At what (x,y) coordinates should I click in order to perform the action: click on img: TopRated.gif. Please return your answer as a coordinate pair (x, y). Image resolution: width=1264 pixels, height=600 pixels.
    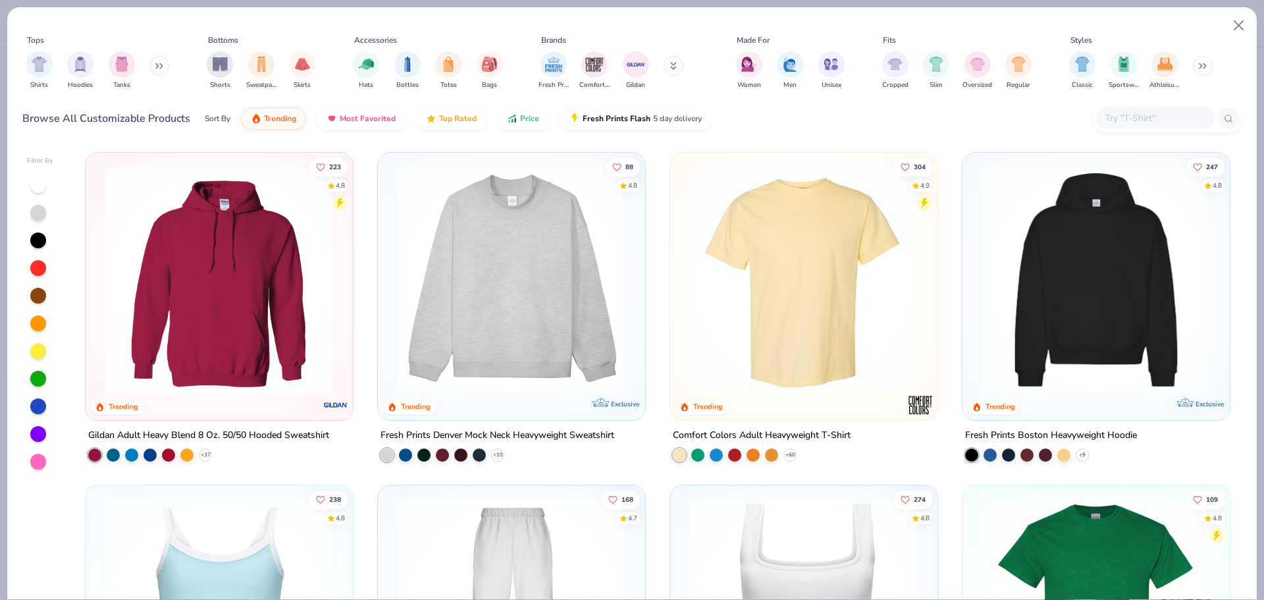
    Looking at the image, I should click on (431, 118).